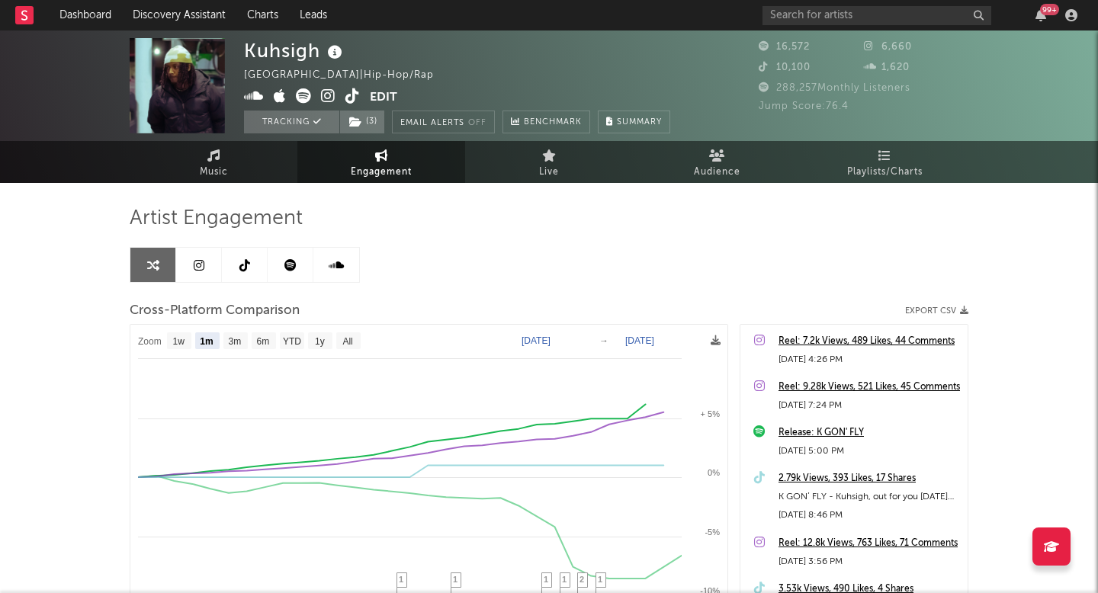  Describe the element at coordinates (319, 341) in the screenshot. I see `text: 1y` at that location.